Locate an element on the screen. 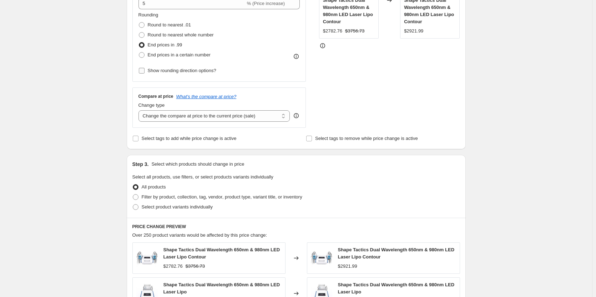 The height and width of the screenshot is (297, 596). span: Over 250 product variants would be affected by this price change: is located at coordinates (200, 235).